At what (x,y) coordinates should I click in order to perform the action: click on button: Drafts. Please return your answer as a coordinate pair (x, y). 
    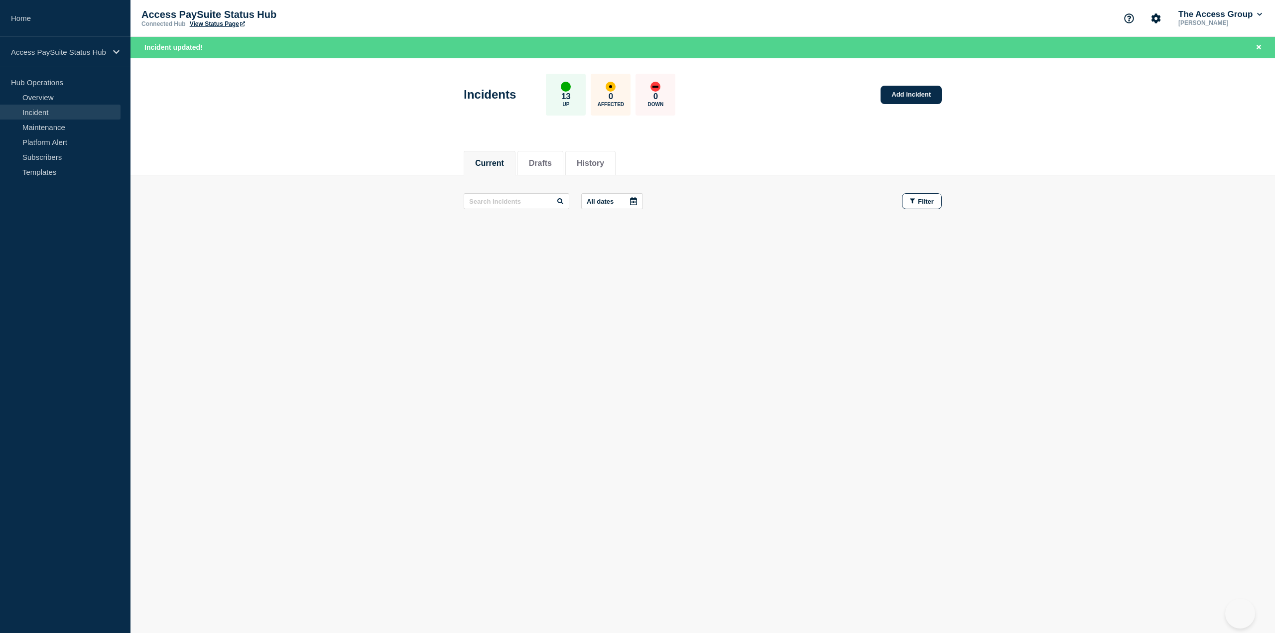
    Looking at the image, I should click on (540, 163).